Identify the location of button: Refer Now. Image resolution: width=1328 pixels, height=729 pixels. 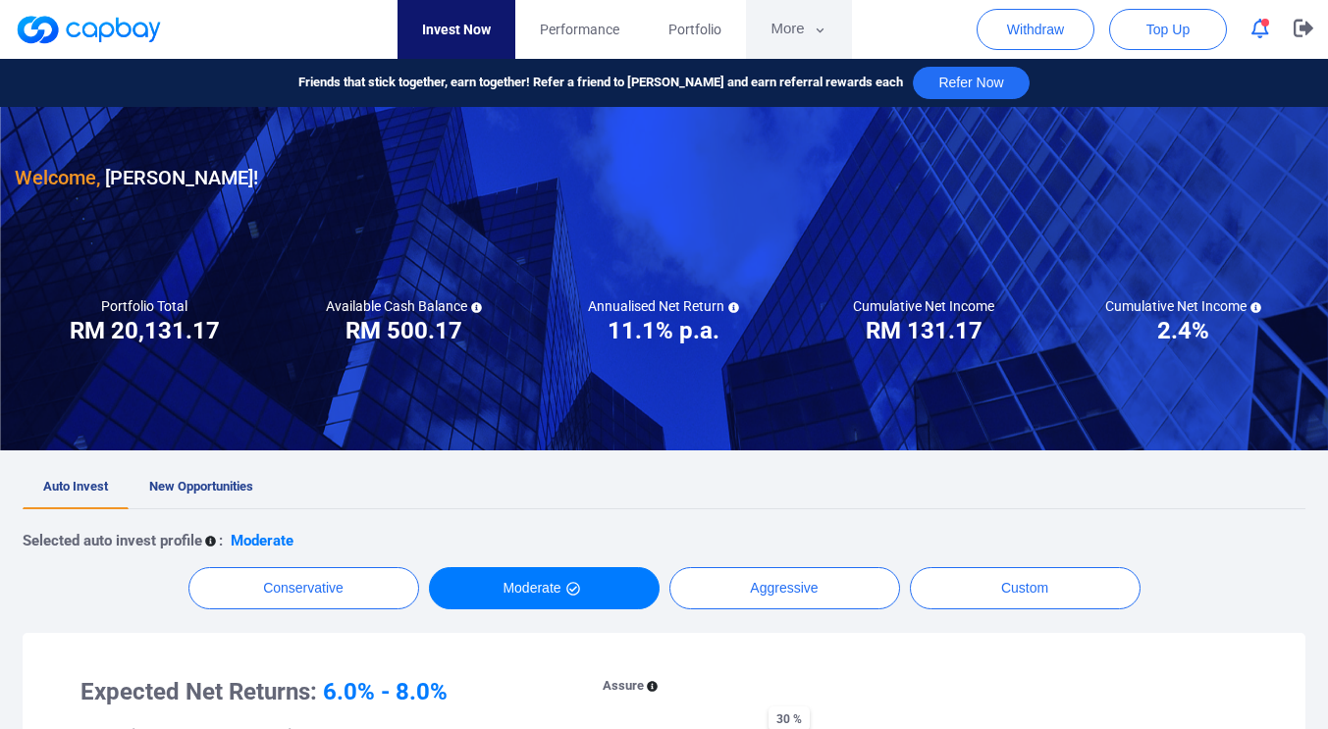
(971, 82).